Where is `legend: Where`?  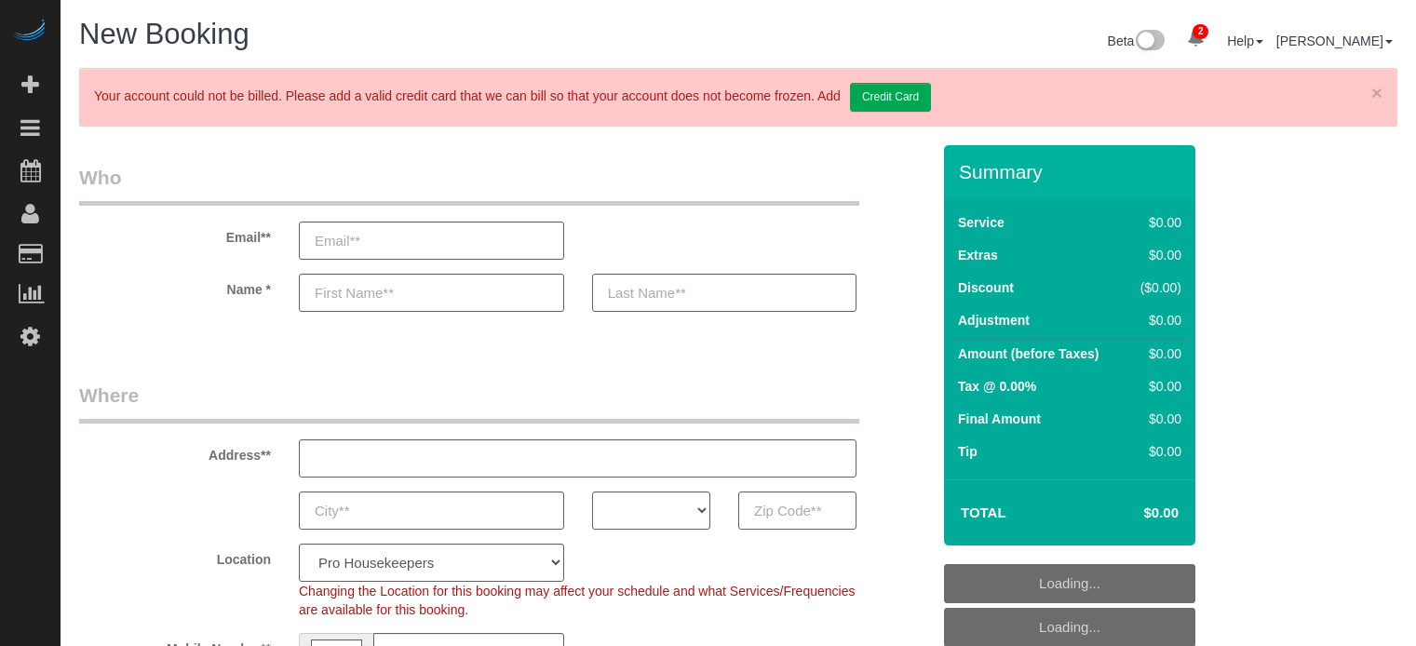
legend: Where is located at coordinates (469, 402).